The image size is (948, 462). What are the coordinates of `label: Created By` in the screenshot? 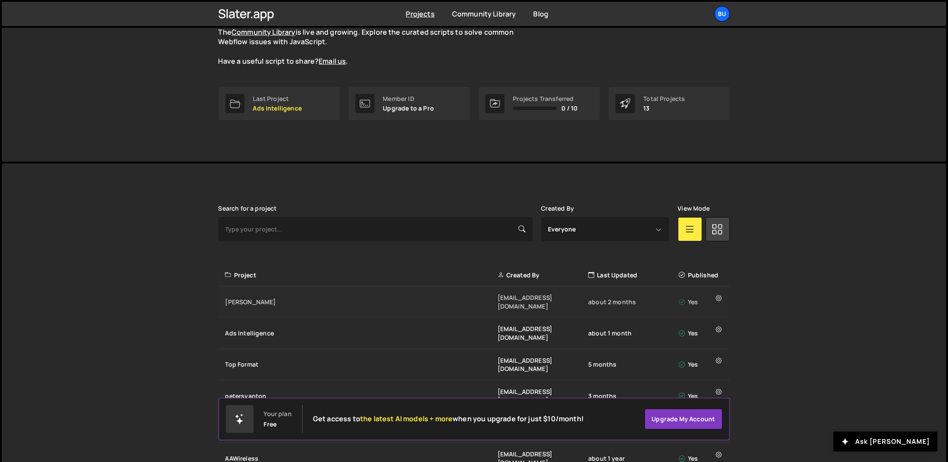 It's located at (558, 208).